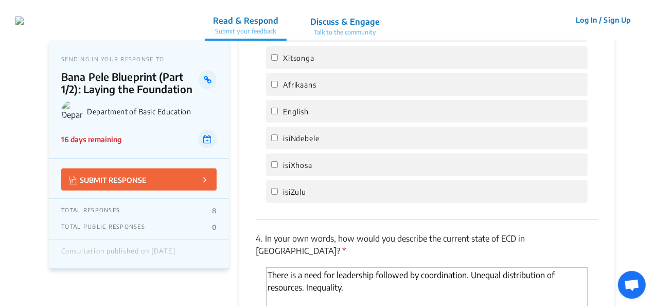 The height and width of the screenshot is (306, 653). What do you see at coordinates (298, 165) in the screenshot?
I see `span: isiXhosa` at bounding box center [298, 165].